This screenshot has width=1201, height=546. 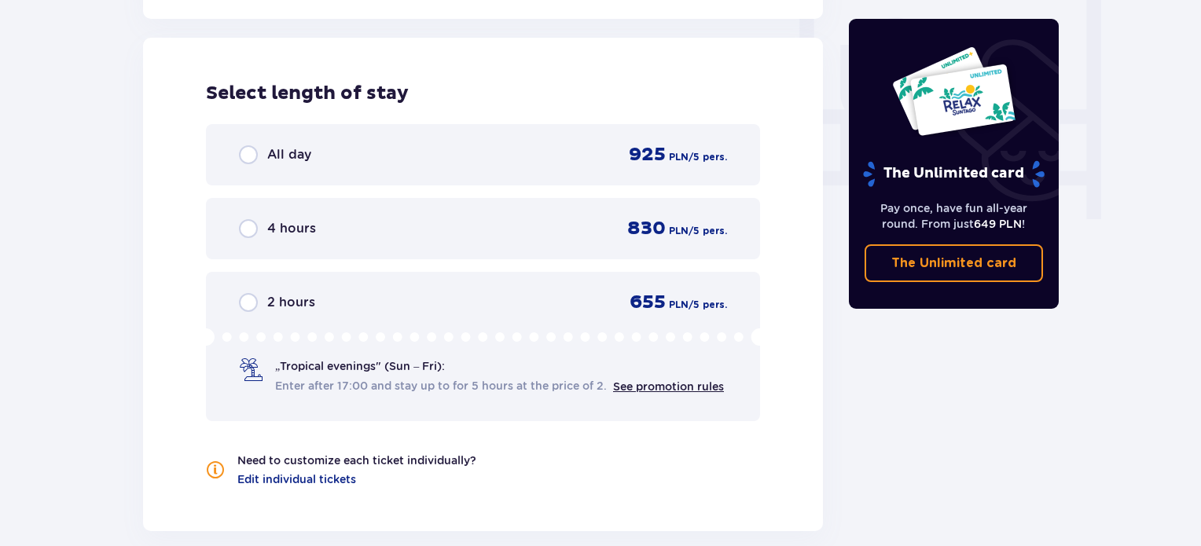 I want to click on span: Enter after 17:00 and stay up to for 5 hours at the price of 2., so click(x=441, y=386).